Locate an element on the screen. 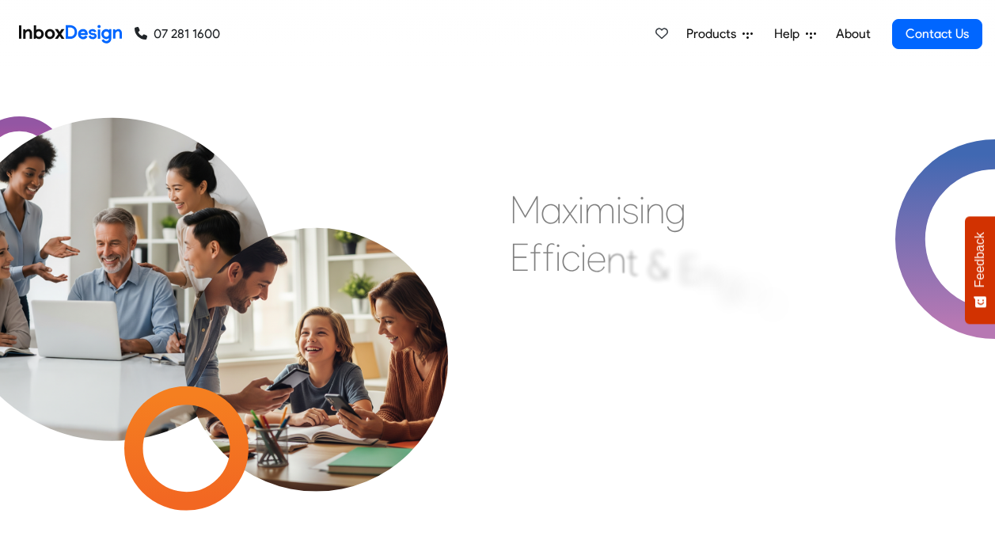  div: s is located at coordinates (630, 210).